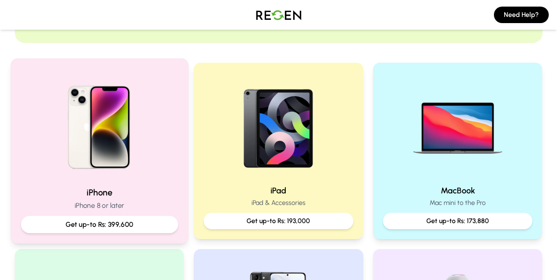 The height and width of the screenshot is (280, 557). Describe the element at coordinates (458, 191) in the screenshot. I see `h2: MacBook` at that location.